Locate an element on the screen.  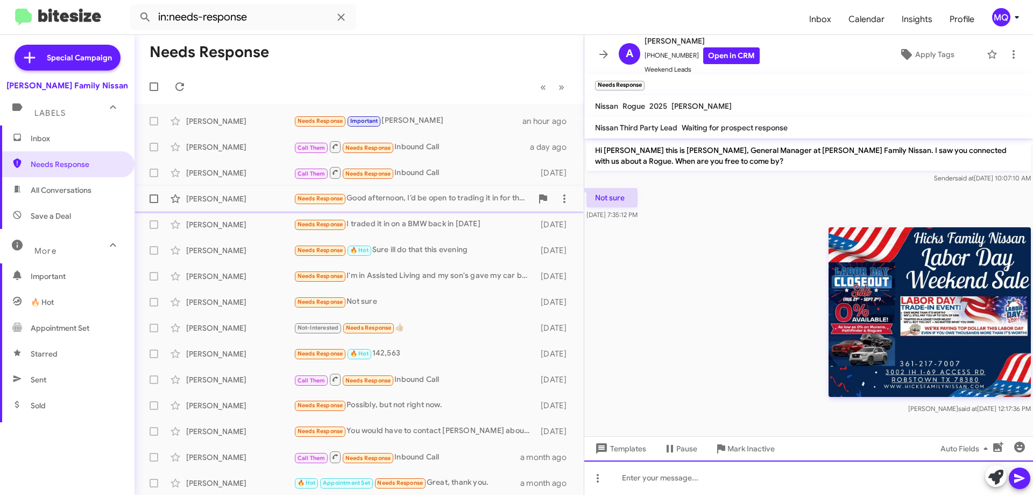
span: Not-Interested is located at coordinates (318, 327).